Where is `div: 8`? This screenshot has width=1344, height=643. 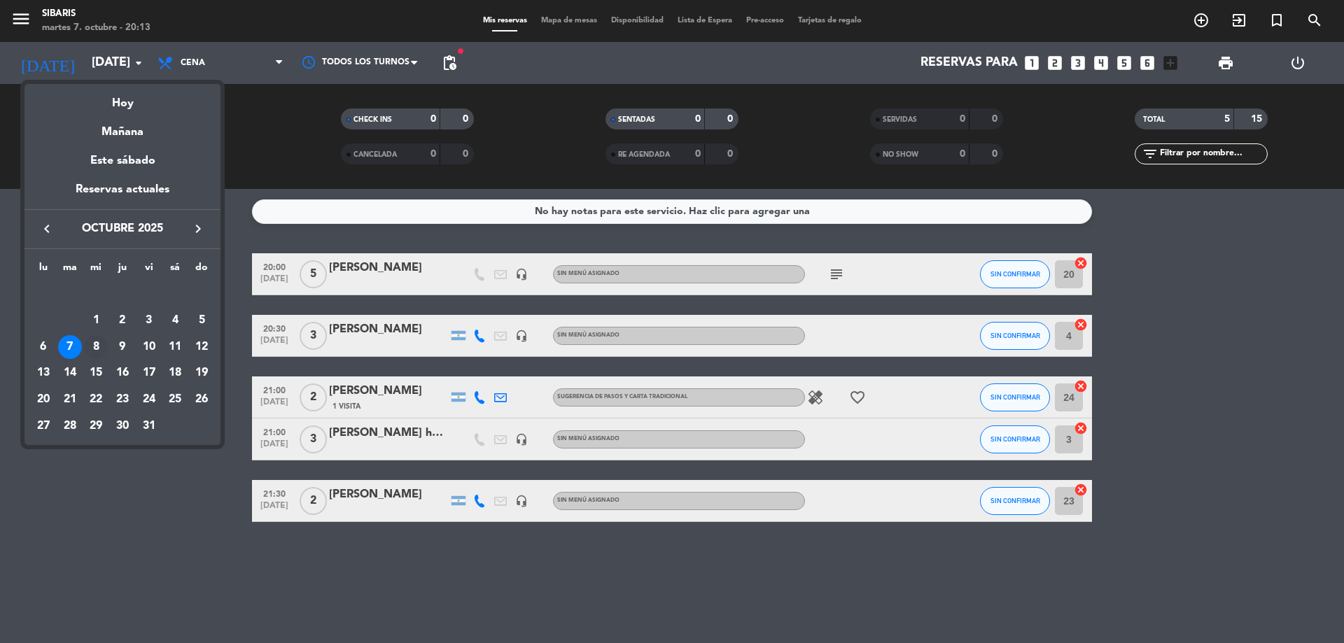 div: 8 is located at coordinates (96, 347).